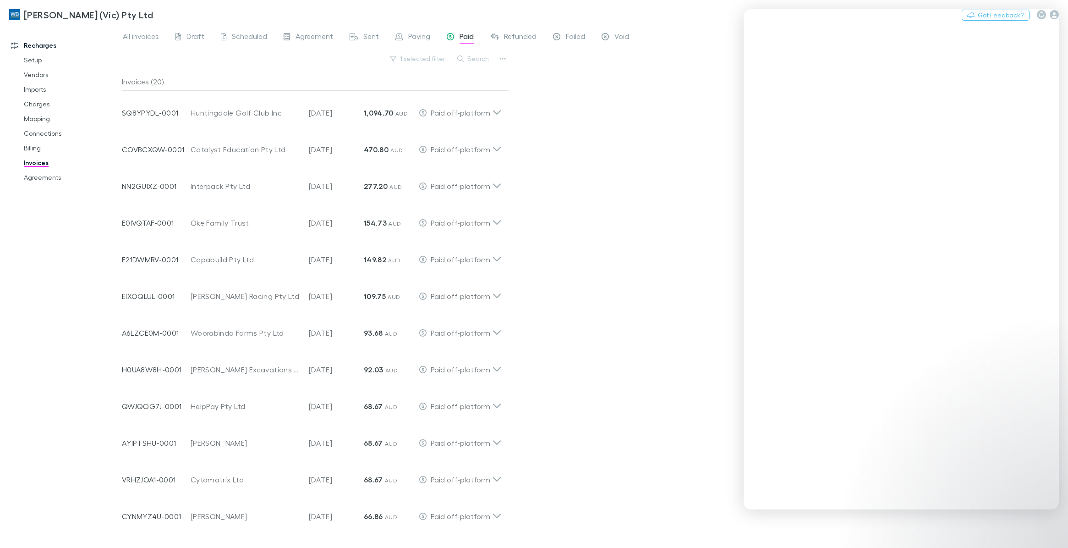  I want to click on a: Vendors, so click(71, 75).